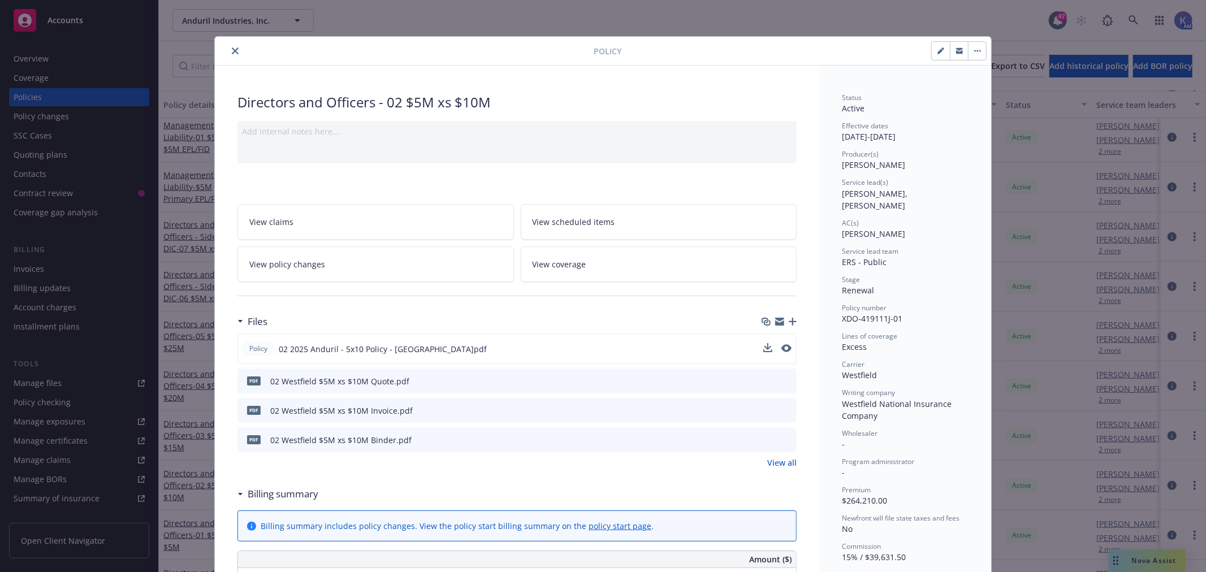 This screenshot has width=1206, height=572. What do you see at coordinates (287, 264) in the screenshot?
I see `span: View policy changes` at bounding box center [287, 264].